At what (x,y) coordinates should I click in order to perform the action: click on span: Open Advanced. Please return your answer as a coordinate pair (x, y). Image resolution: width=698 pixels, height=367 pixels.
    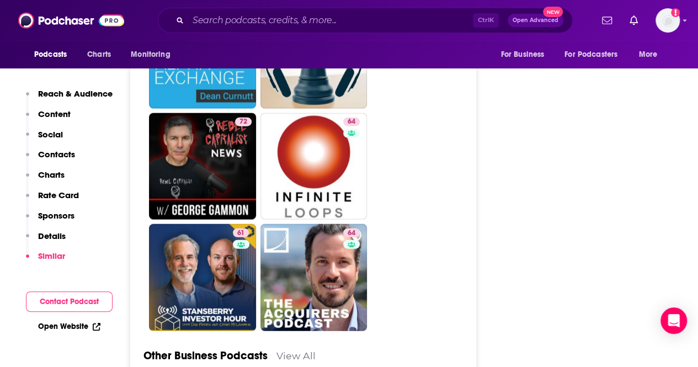
    Looking at the image, I should click on (535, 20).